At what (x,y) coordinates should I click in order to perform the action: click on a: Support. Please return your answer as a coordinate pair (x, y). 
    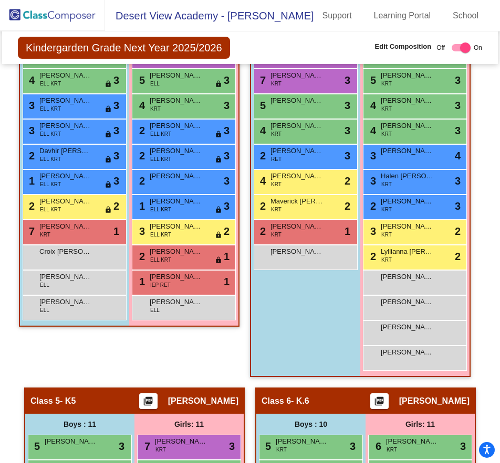
    Looking at the image, I should click on (337, 16).